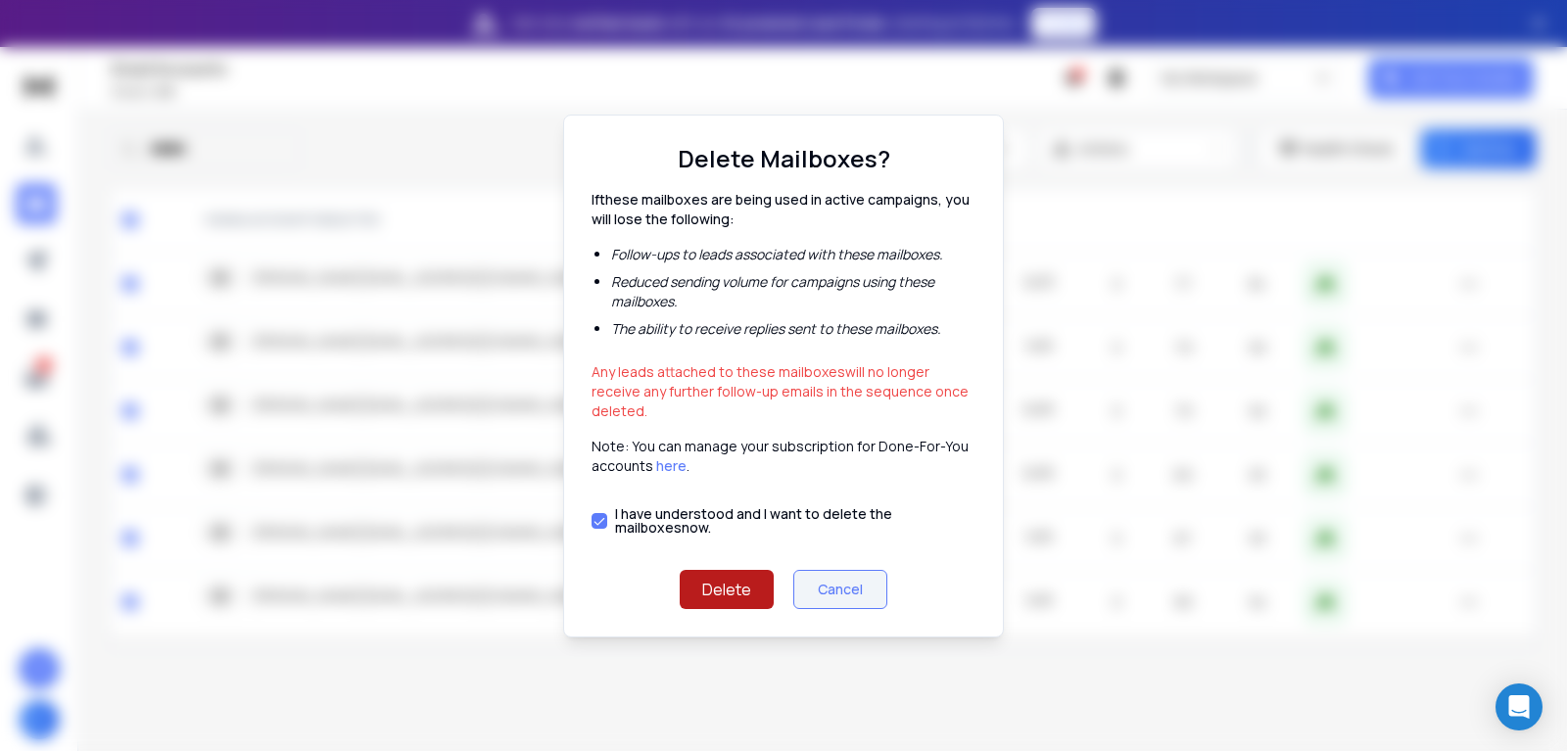 This screenshot has width=1567, height=751. What do you see at coordinates (784, 388) in the screenshot?
I see `p: Any leads attached to these mailboxes will no longer receive any further follow-up emails in the ...` at bounding box center [784, 388].